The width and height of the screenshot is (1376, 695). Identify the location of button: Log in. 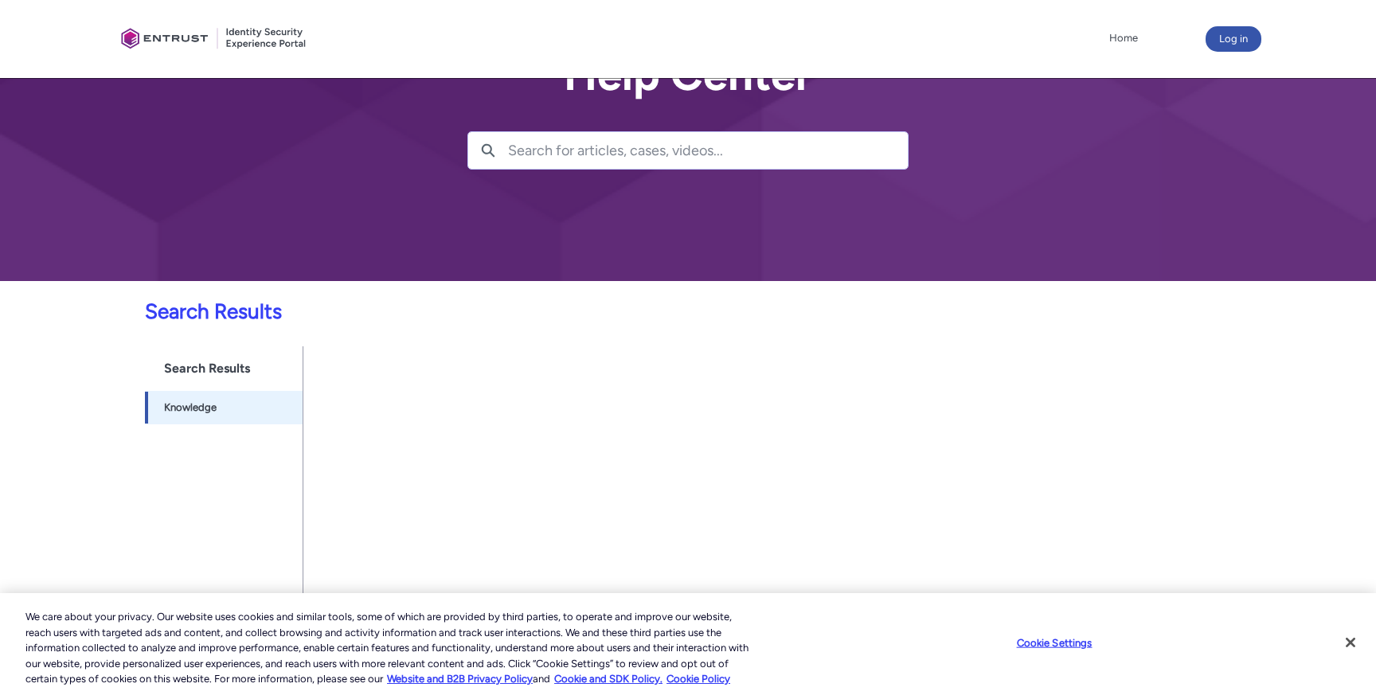
(1233, 39).